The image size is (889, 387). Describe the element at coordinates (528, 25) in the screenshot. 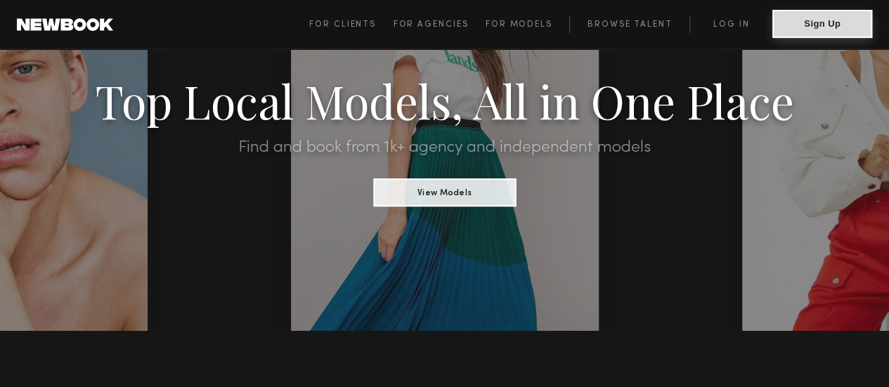

I see `a: For Models` at that location.